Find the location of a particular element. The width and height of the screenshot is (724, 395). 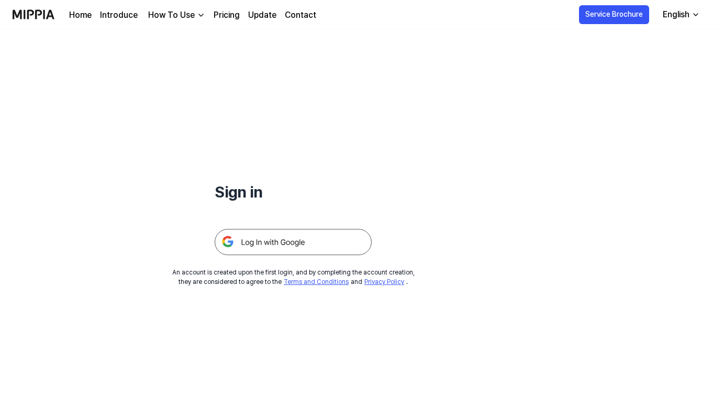

a: Introduce is located at coordinates (119, 15).